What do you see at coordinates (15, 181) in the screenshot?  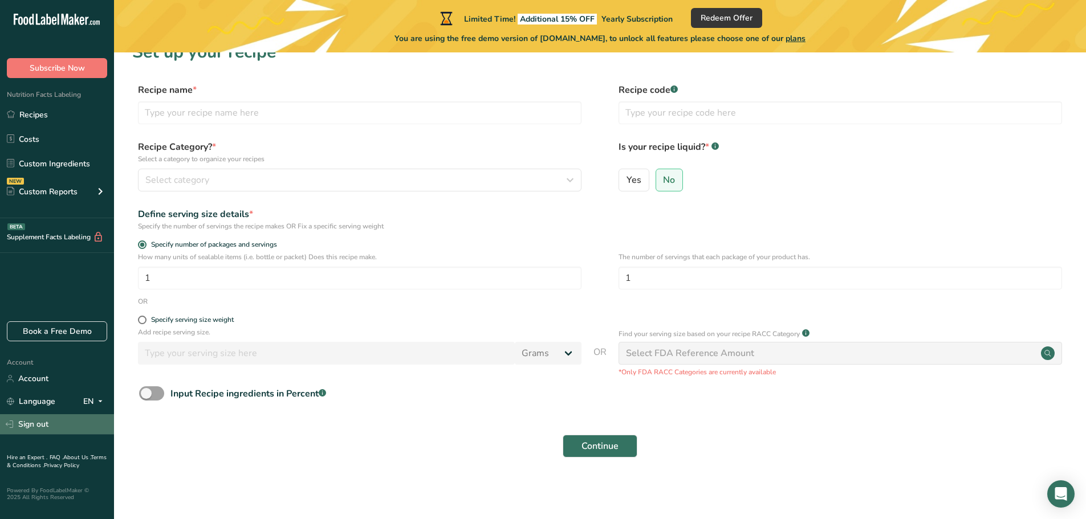 I see `div: NEW` at bounding box center [15, 181].